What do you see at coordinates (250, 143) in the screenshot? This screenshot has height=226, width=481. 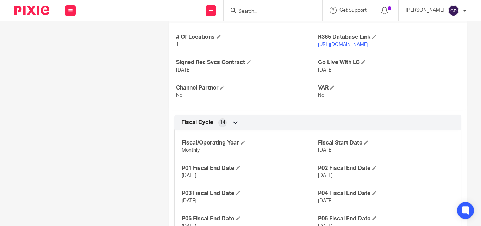 I see `h4: Fiscal/Operating Year` at bounding box center [250, 143].